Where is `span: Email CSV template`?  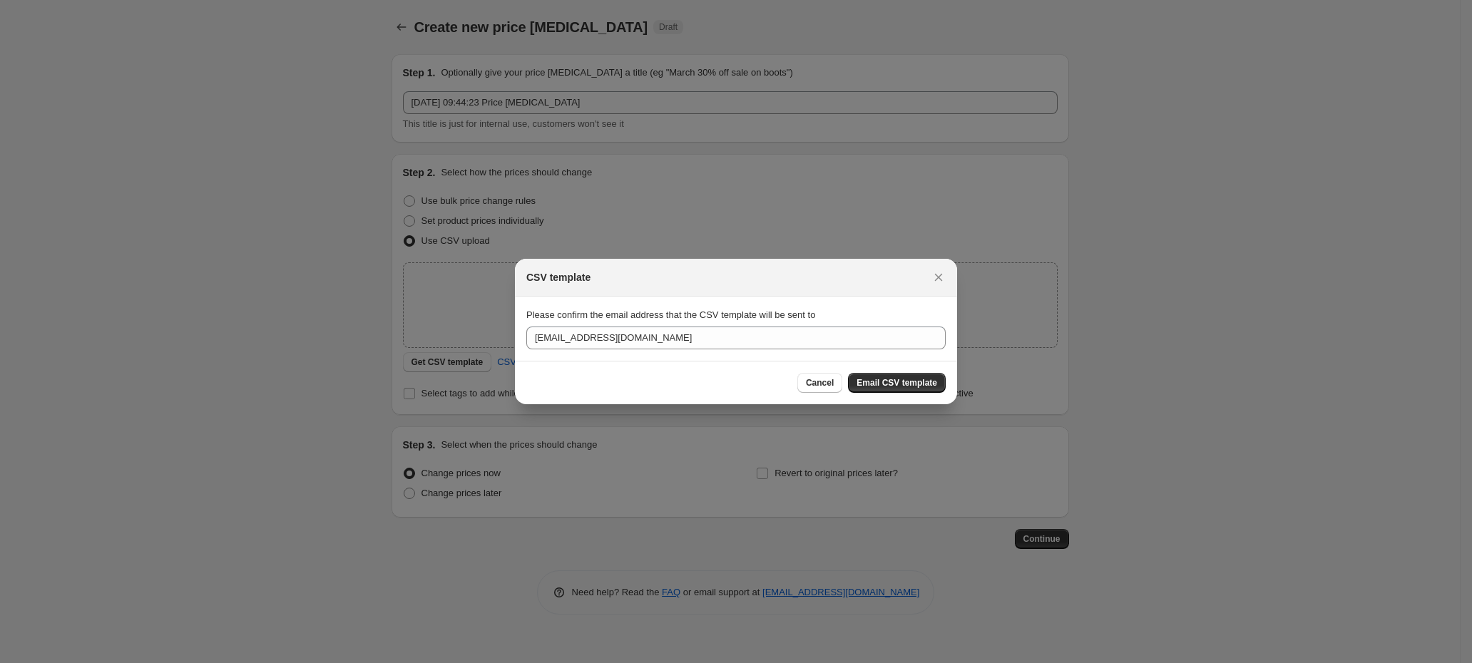 span: Email CSV template is located at coordinates (896, 383).